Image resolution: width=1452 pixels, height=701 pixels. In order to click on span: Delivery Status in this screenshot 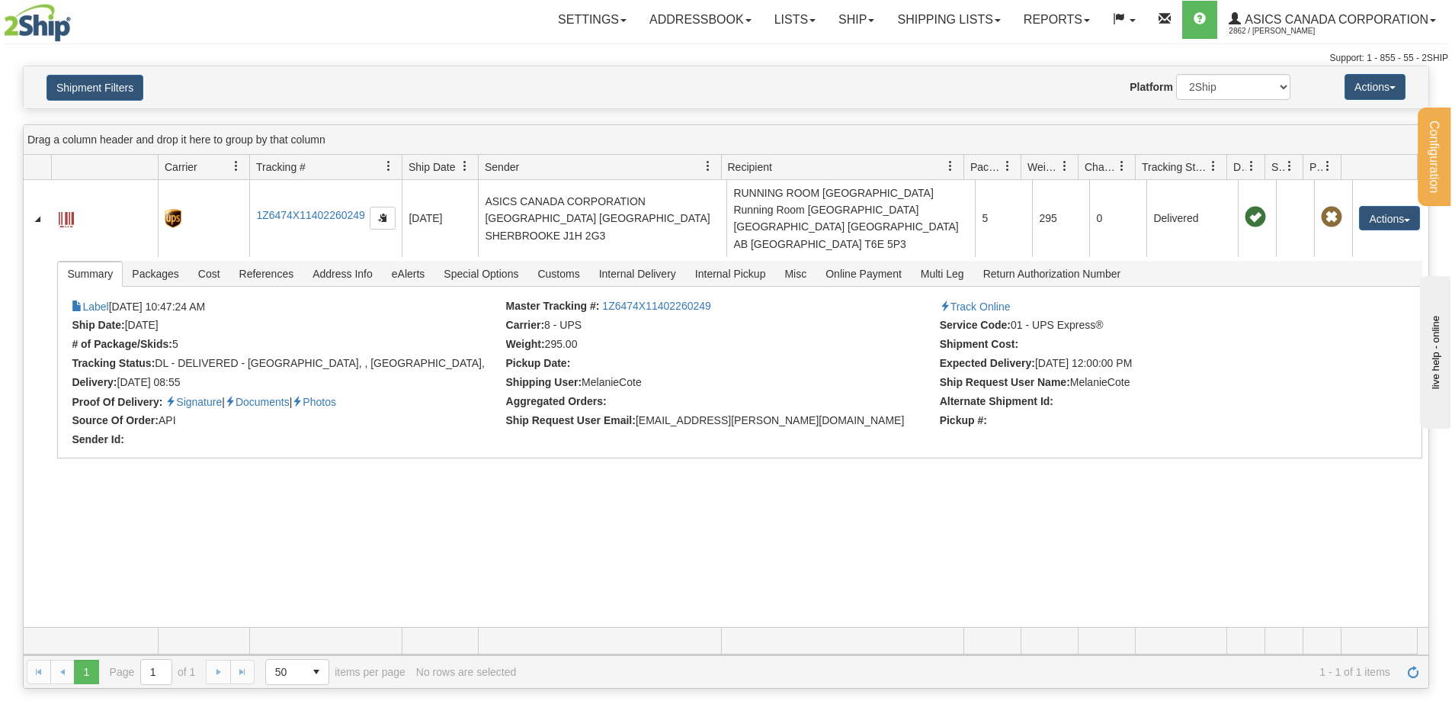, I will do `click(1240, 167)`.